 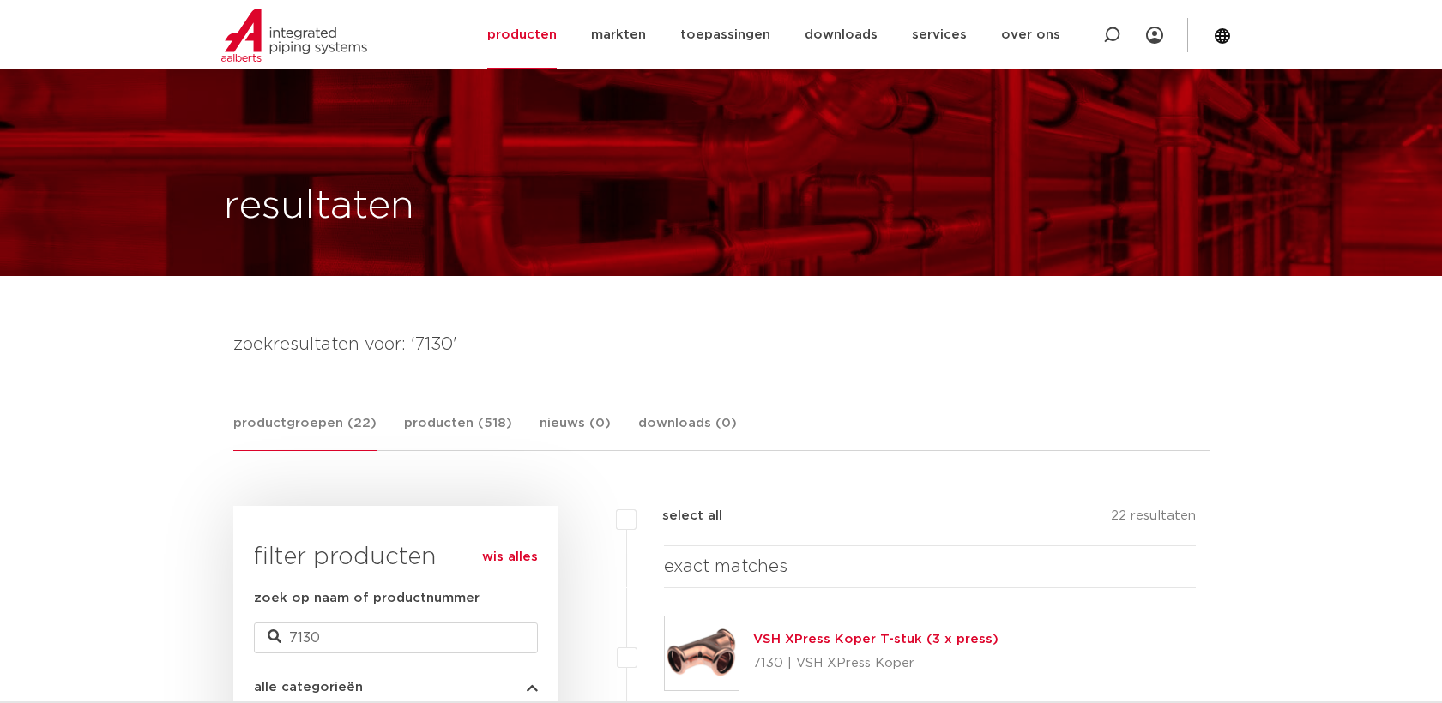 I want to click on a: downloads (0), so click(x=687, y=431).